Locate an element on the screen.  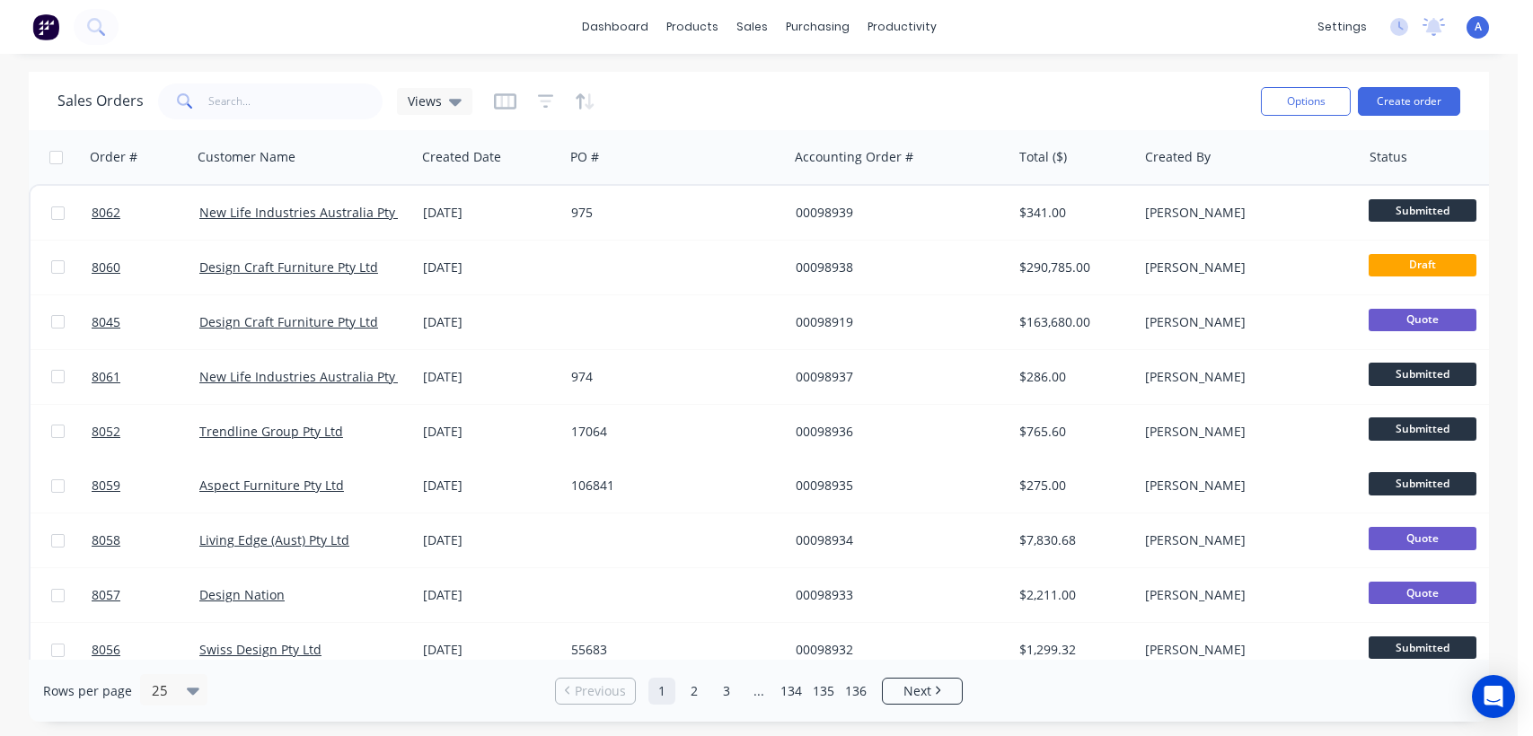
span: 8058 is located at coordinates (106, 540).